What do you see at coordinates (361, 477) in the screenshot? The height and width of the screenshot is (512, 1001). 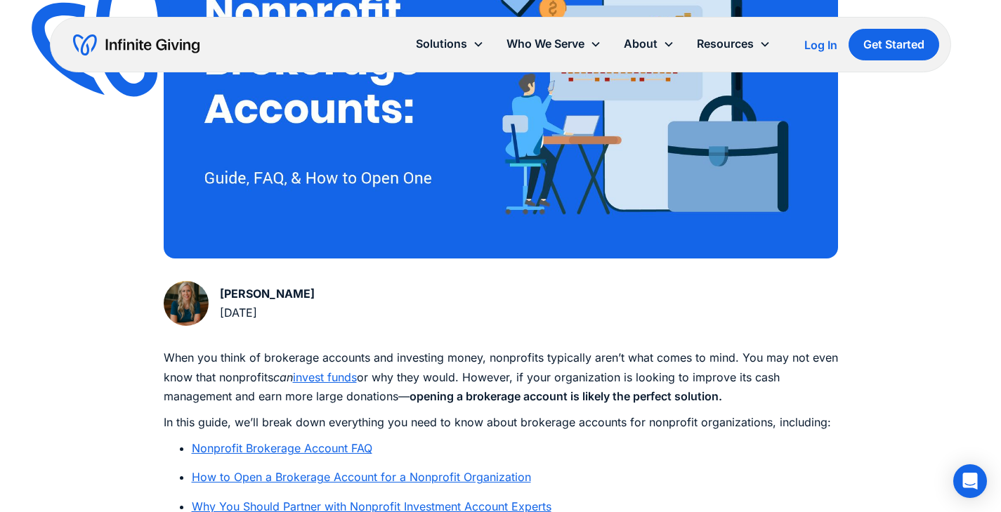 I see `a: How to Open a Brokerage Account for a Nonprofit Organization` at bounding box center [361, 477].